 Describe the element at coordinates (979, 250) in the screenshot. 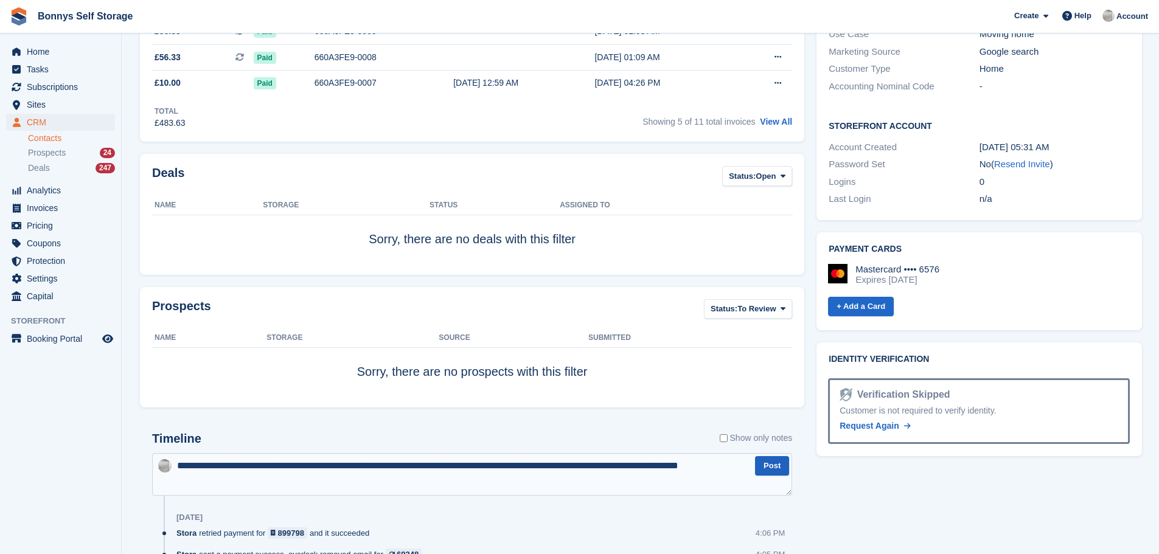

I see `h2: Payment cards` at that location.